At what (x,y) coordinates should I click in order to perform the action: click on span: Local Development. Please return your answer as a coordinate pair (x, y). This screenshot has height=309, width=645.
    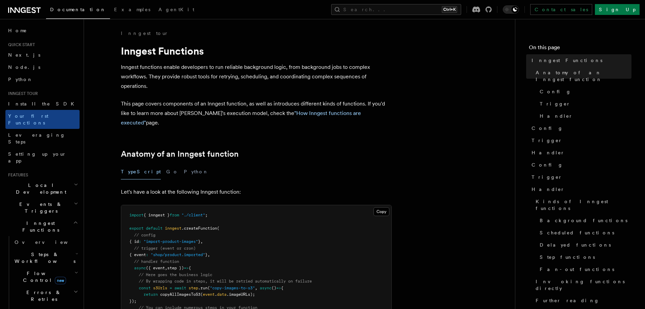
    Looking at the image, I should click on (40, 188).